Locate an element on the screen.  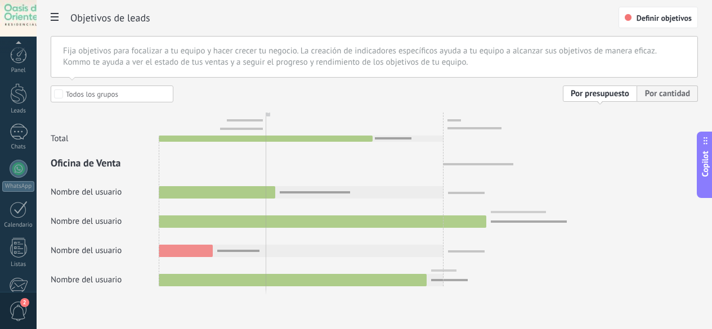
a: Definir objetivos is located at coordinates (658, 17).